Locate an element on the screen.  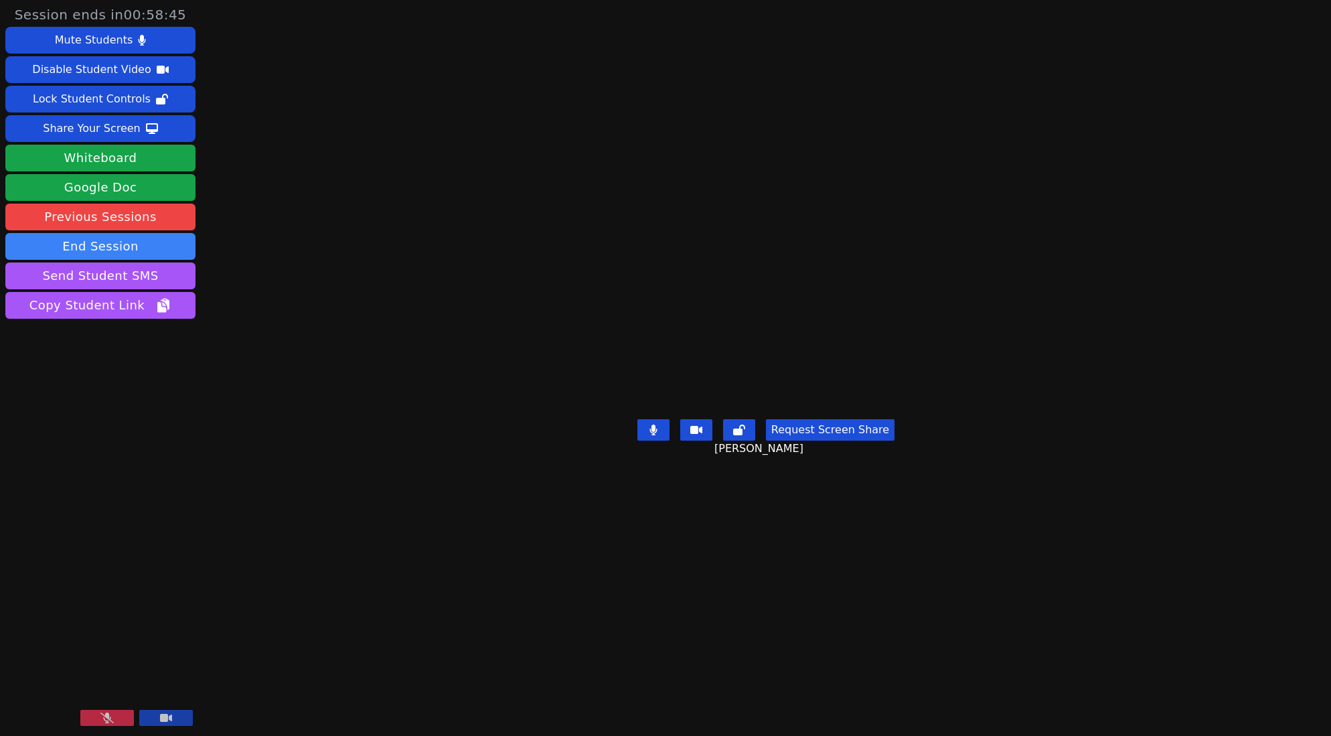
div: Mute Students is located at coordinates (94, 40).